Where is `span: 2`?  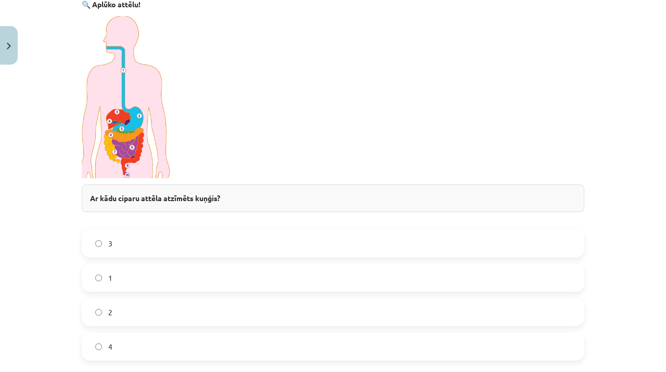
span: 2 is located at coordinates (110, 312).